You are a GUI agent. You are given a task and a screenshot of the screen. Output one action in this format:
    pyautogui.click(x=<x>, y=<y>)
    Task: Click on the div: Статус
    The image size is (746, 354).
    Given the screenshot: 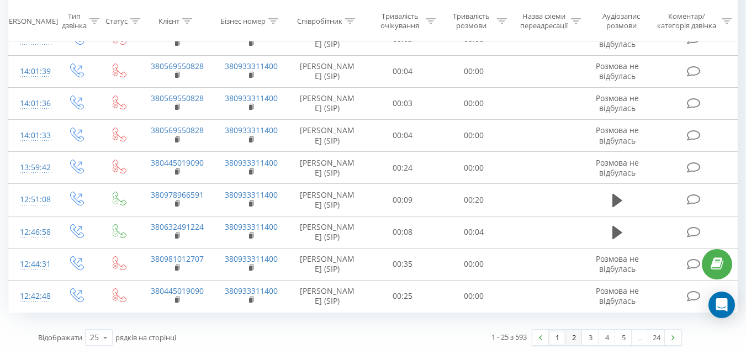 What is the action you would take?
    pyautogui.click(x=117, y=20)
    